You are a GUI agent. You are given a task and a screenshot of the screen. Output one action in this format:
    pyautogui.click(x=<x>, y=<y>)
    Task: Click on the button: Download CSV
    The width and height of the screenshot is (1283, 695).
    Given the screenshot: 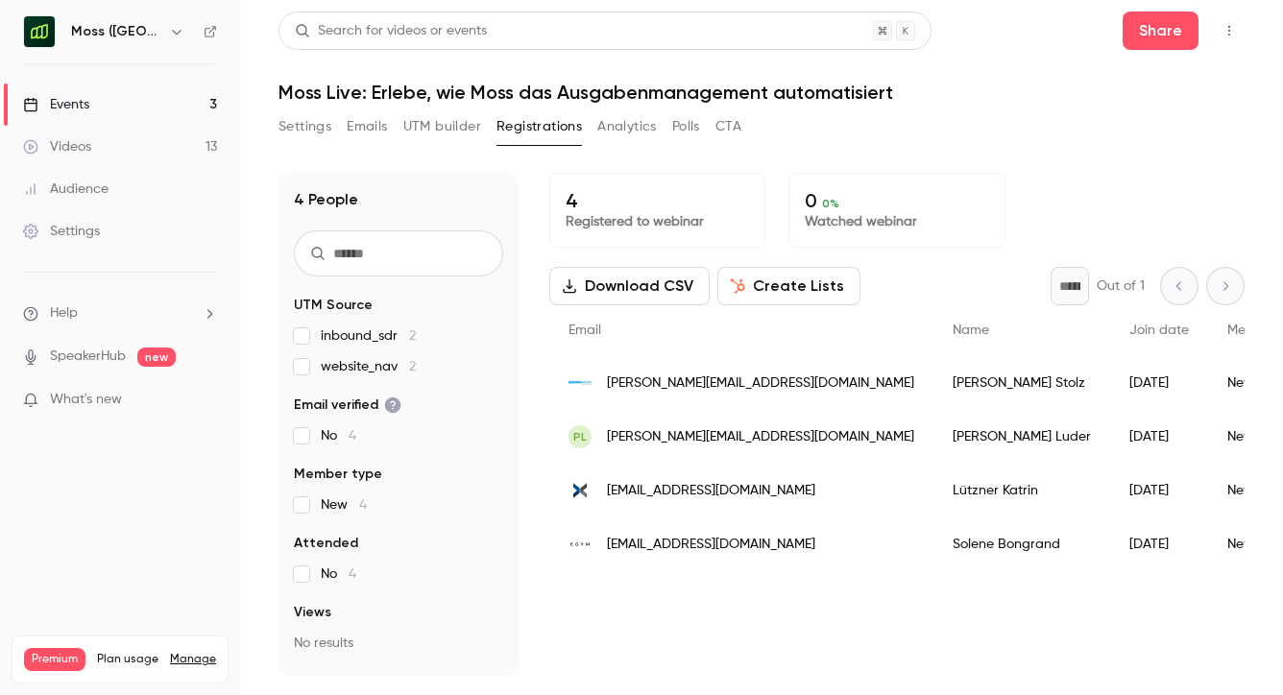 What is the action you would take?
    pyautogui.click(x=629, y=286)
    